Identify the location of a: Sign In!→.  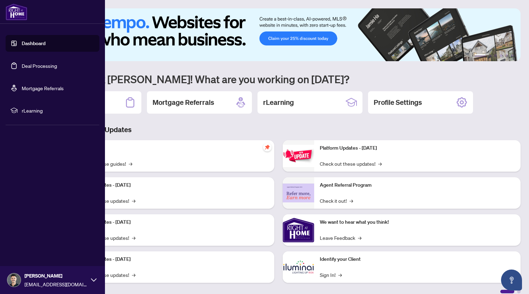
(331, 275).